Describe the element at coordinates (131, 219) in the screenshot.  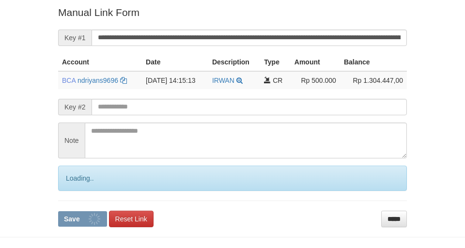
I see `span: Reset Link` at that location.